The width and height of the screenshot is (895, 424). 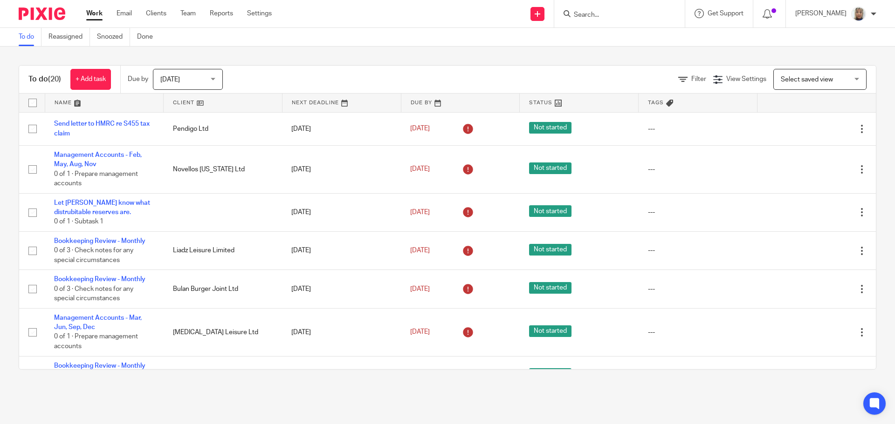 I want to click on input: Search, so click(x=615, y=15).